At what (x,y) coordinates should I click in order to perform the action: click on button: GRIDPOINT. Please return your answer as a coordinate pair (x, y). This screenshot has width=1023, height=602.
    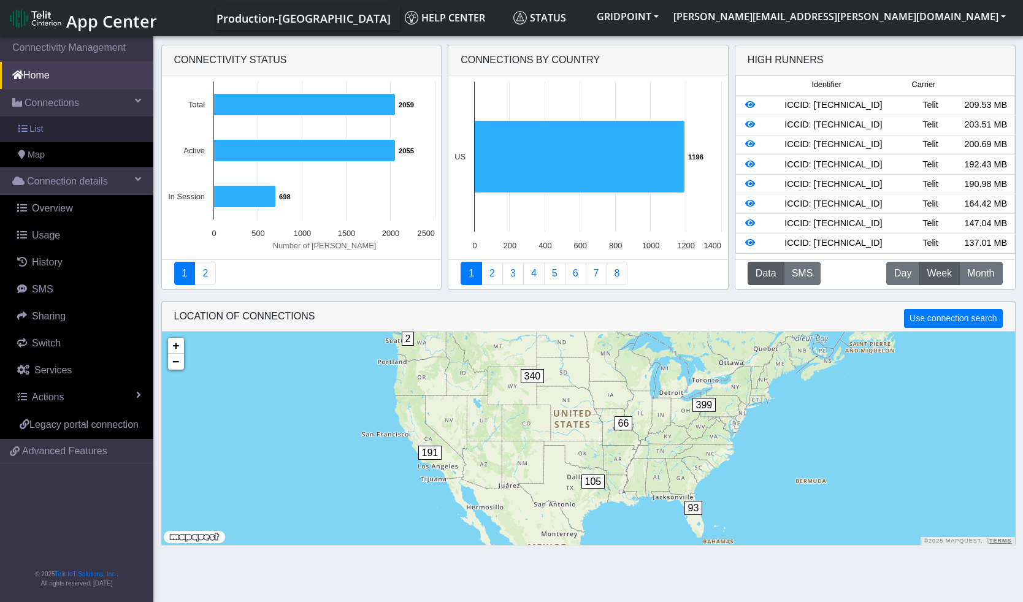
    Looking at the image, I should click on (628, 17).